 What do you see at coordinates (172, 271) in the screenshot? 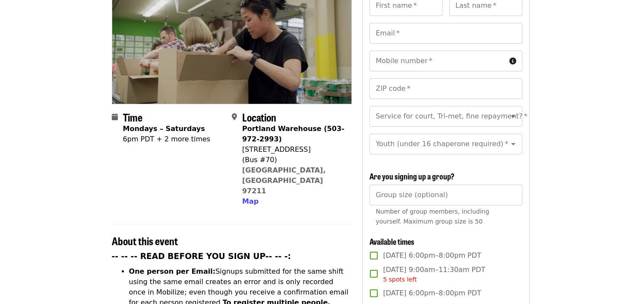
I see `strong: One person per Email:` at bounding box center [172, 271].